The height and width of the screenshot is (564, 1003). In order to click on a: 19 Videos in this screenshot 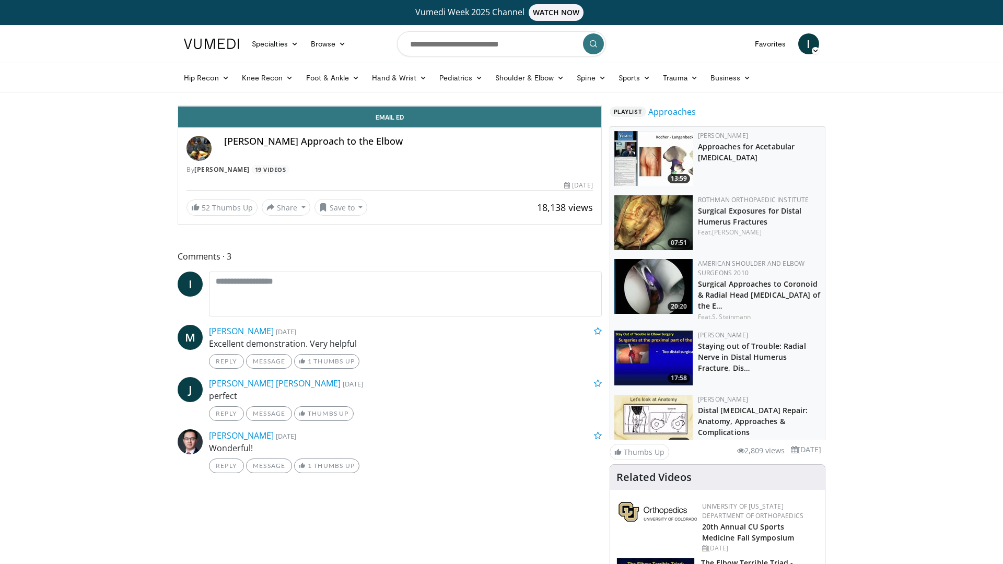, I will do `click(270, 169)`.